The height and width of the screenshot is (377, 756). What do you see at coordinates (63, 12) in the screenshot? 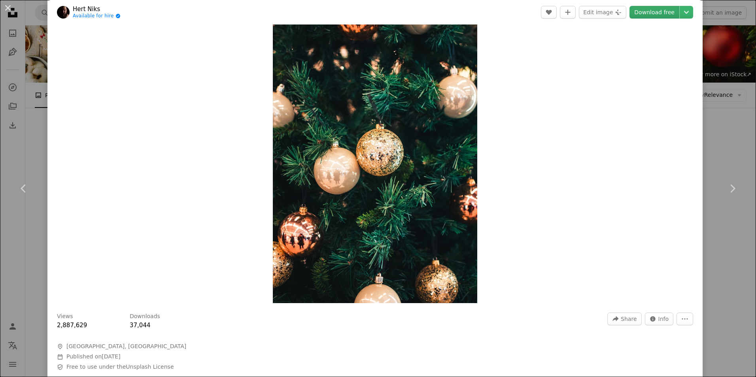
I see `a: Go to Hert Niks's profile` at bounding box center [63, 12].